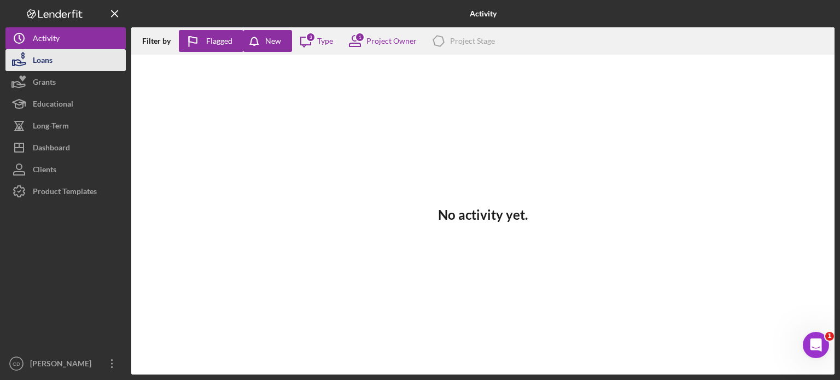 The width and height of the screenshot is (840, 380). I want to click on a: Dashboard, so click(66, 148).